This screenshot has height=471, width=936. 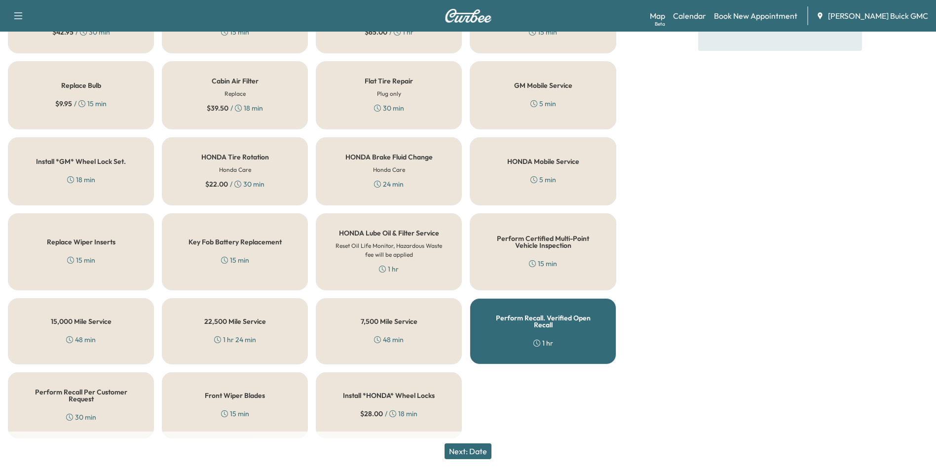 I want to click on h6: Reset Oil Life Monitor, Hazardous Waste fee will be applied, so click(x=389, y=250).